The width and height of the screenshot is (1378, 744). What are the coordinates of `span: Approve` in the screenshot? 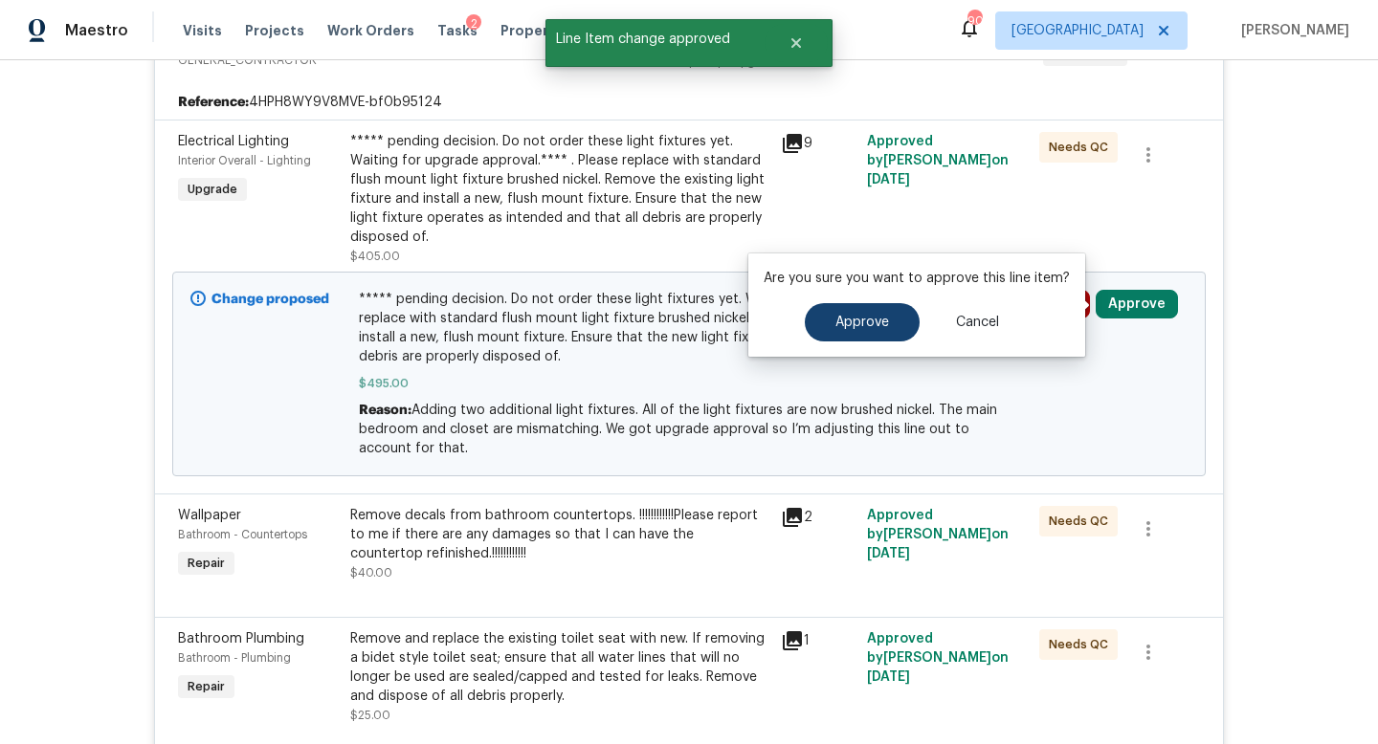 It's located at (862, 322).